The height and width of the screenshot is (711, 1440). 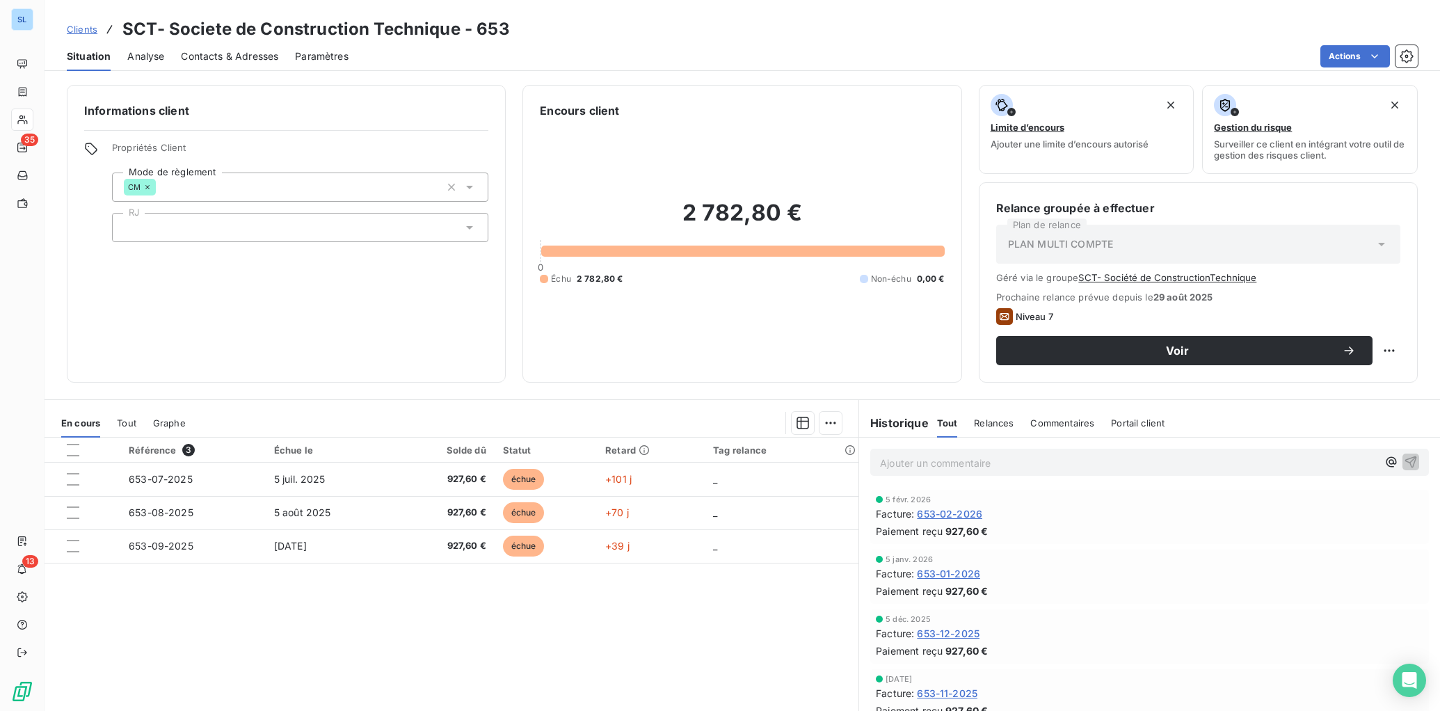 I want to click on span: Prochaine relance prévue depuis le, so click(x=1198, y=297).